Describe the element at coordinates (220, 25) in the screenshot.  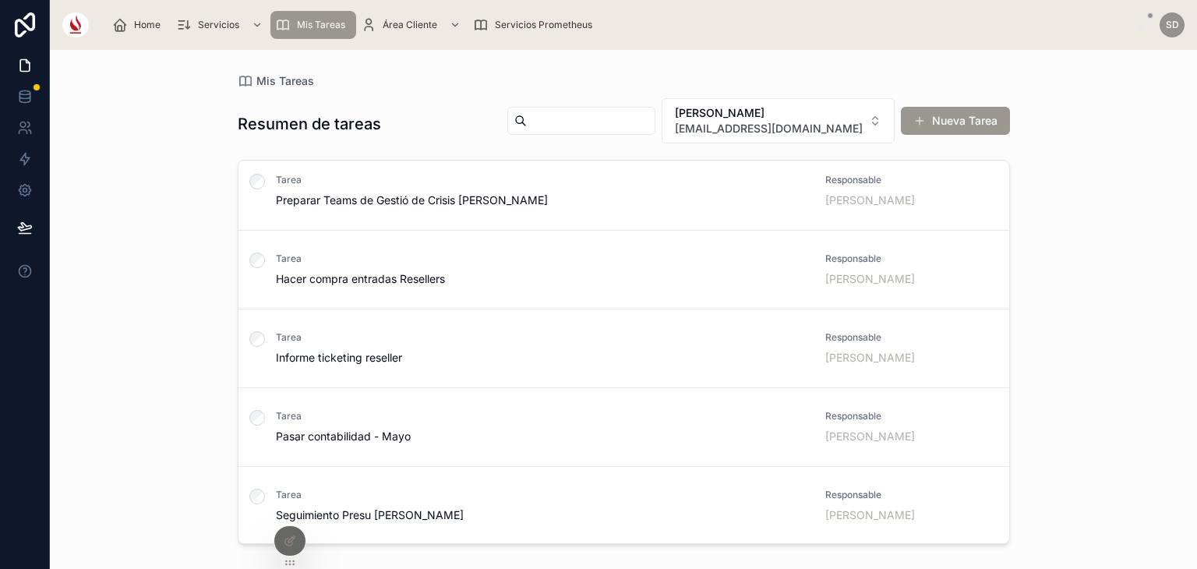
I see `a: Servicios` at that location.